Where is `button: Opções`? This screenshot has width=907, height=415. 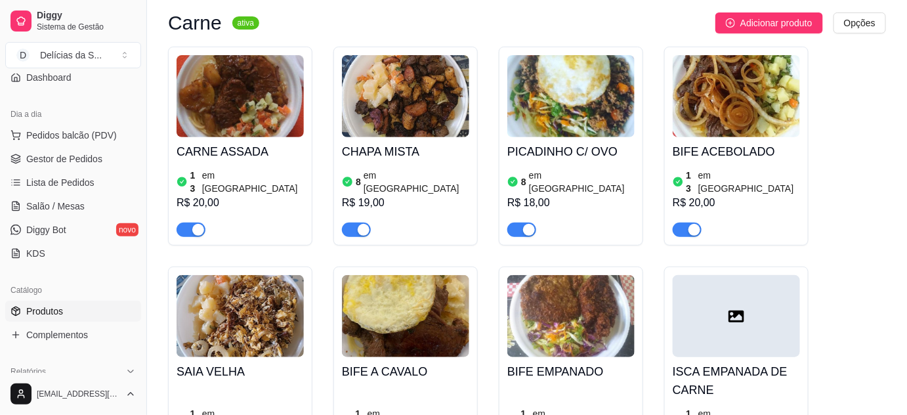 button: Opções is located at coordinates (859, 23).